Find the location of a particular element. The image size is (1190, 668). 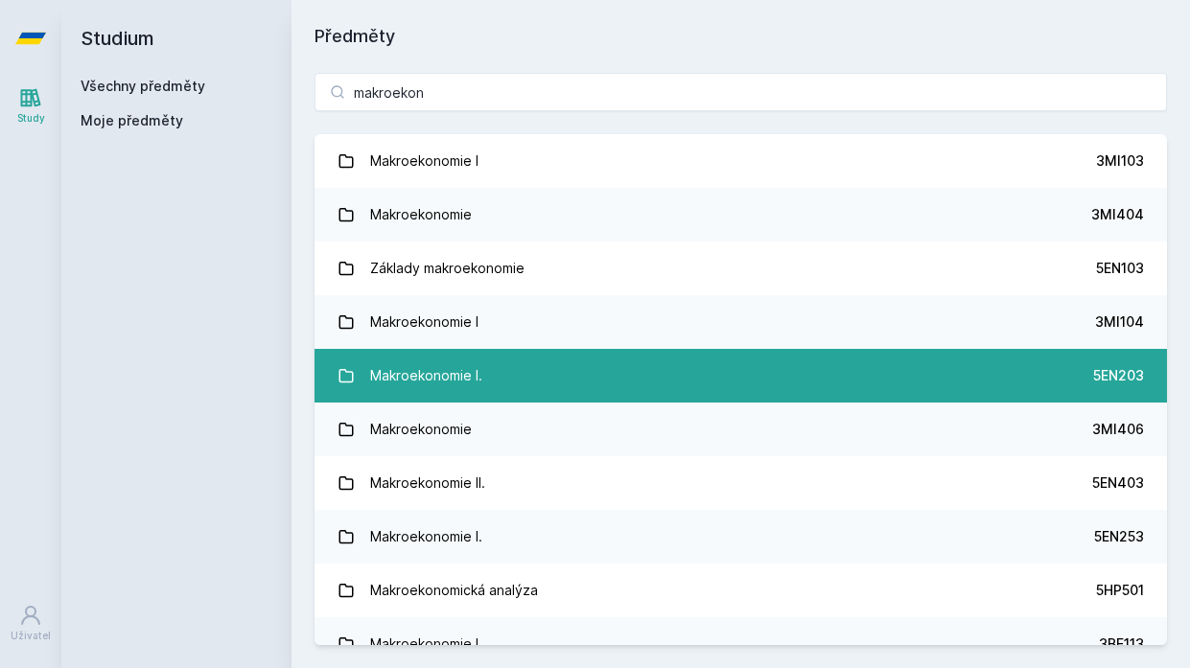

div: 3MI404 is located at coordinates (1117, 215).